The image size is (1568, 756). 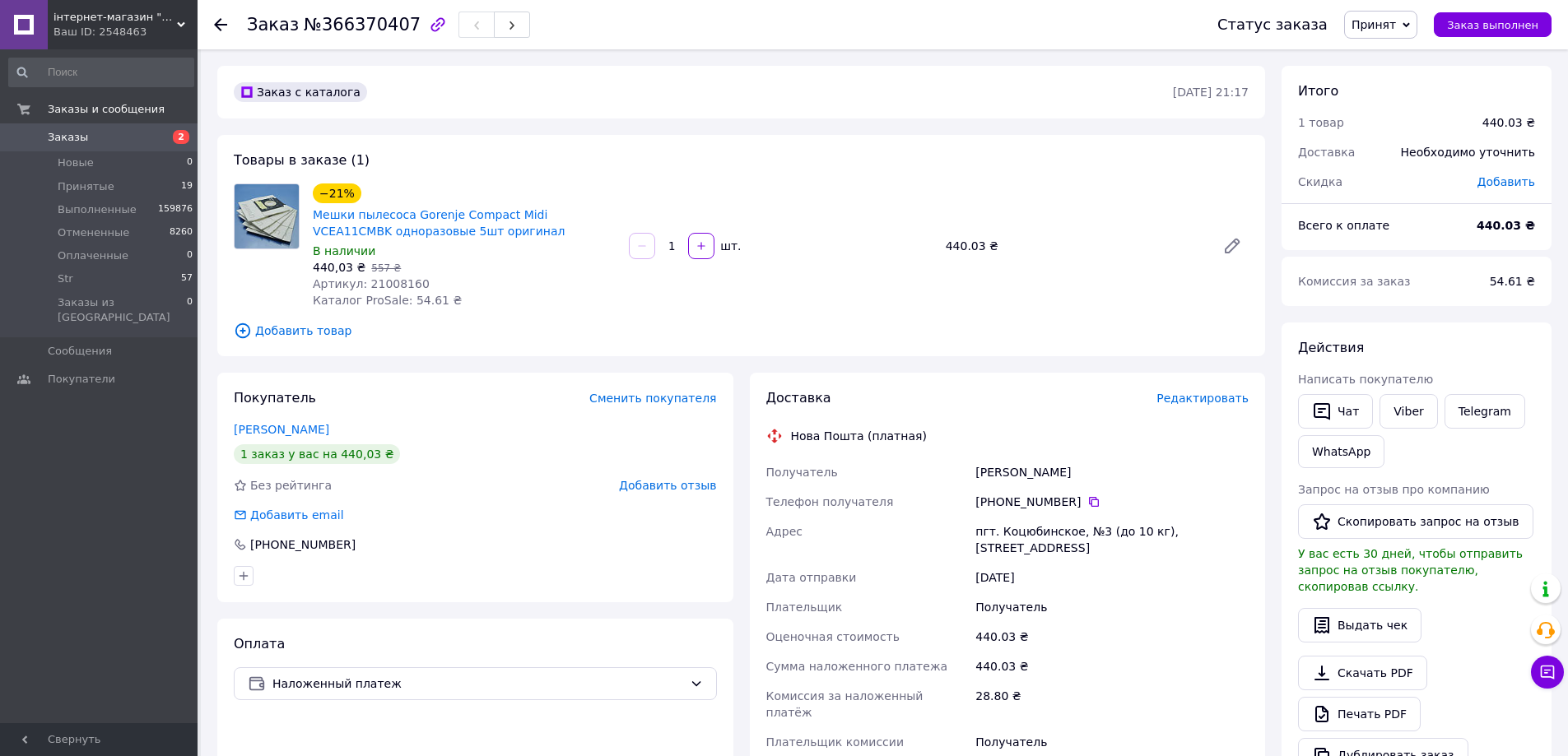 What do you see at coordinates (175, 210) in the screenshot?
I see `span: 159876` at bounding box center [175, 210].